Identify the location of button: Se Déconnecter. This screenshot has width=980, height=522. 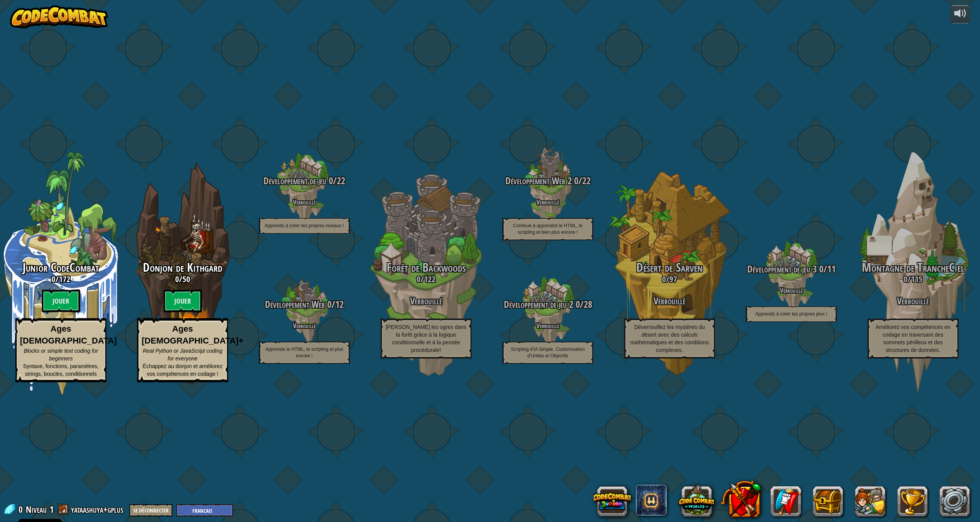
(151, 510).